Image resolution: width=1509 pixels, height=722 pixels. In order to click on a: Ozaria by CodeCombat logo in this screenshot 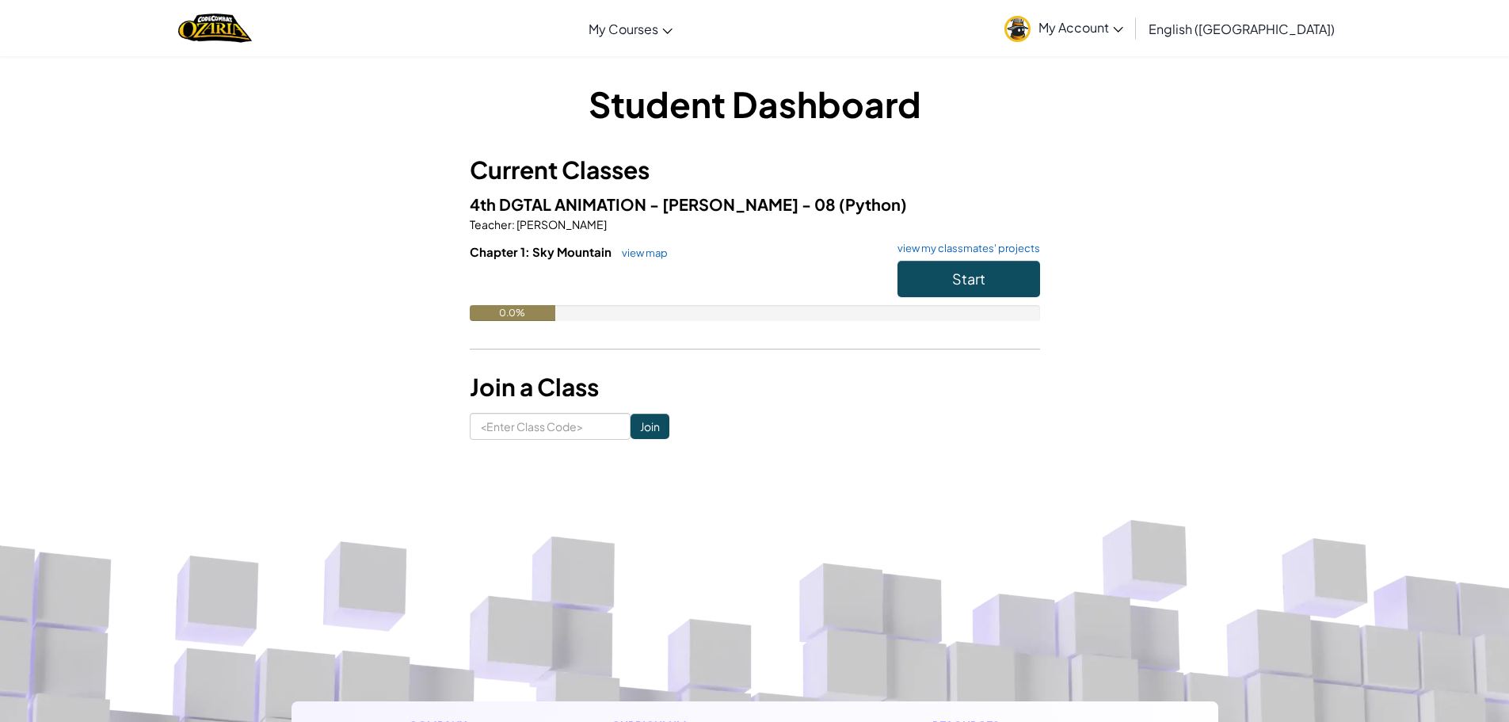, I will do `click(215, 28)`.